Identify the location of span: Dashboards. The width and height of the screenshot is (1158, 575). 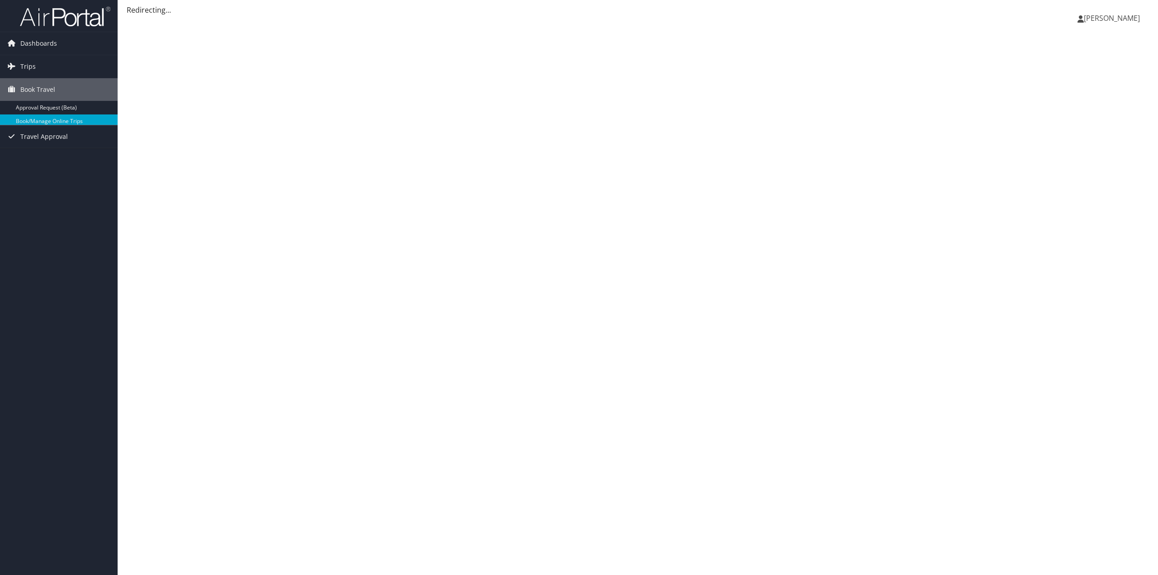
(38, 43).